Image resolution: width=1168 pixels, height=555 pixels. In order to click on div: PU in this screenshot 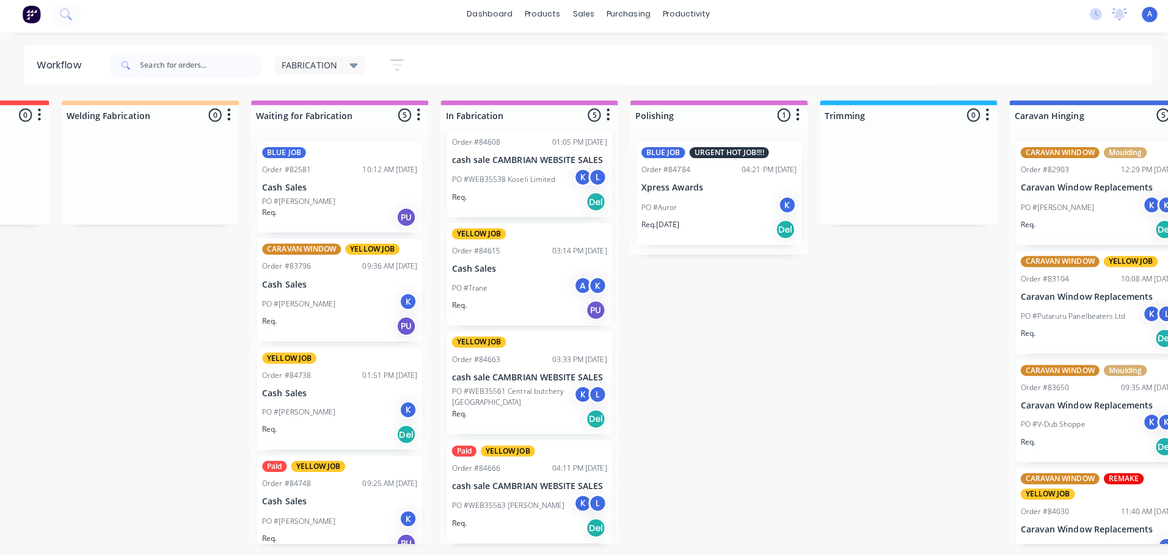, I will do `click(591, 312)`.